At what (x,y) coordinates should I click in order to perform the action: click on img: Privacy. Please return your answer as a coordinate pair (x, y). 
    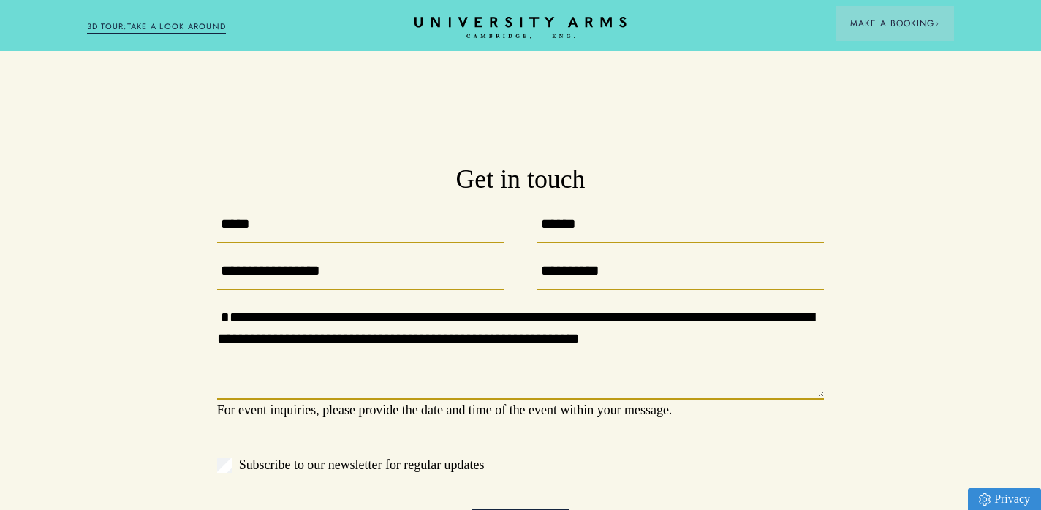
    Looking at the image, I should click on (985, 499).